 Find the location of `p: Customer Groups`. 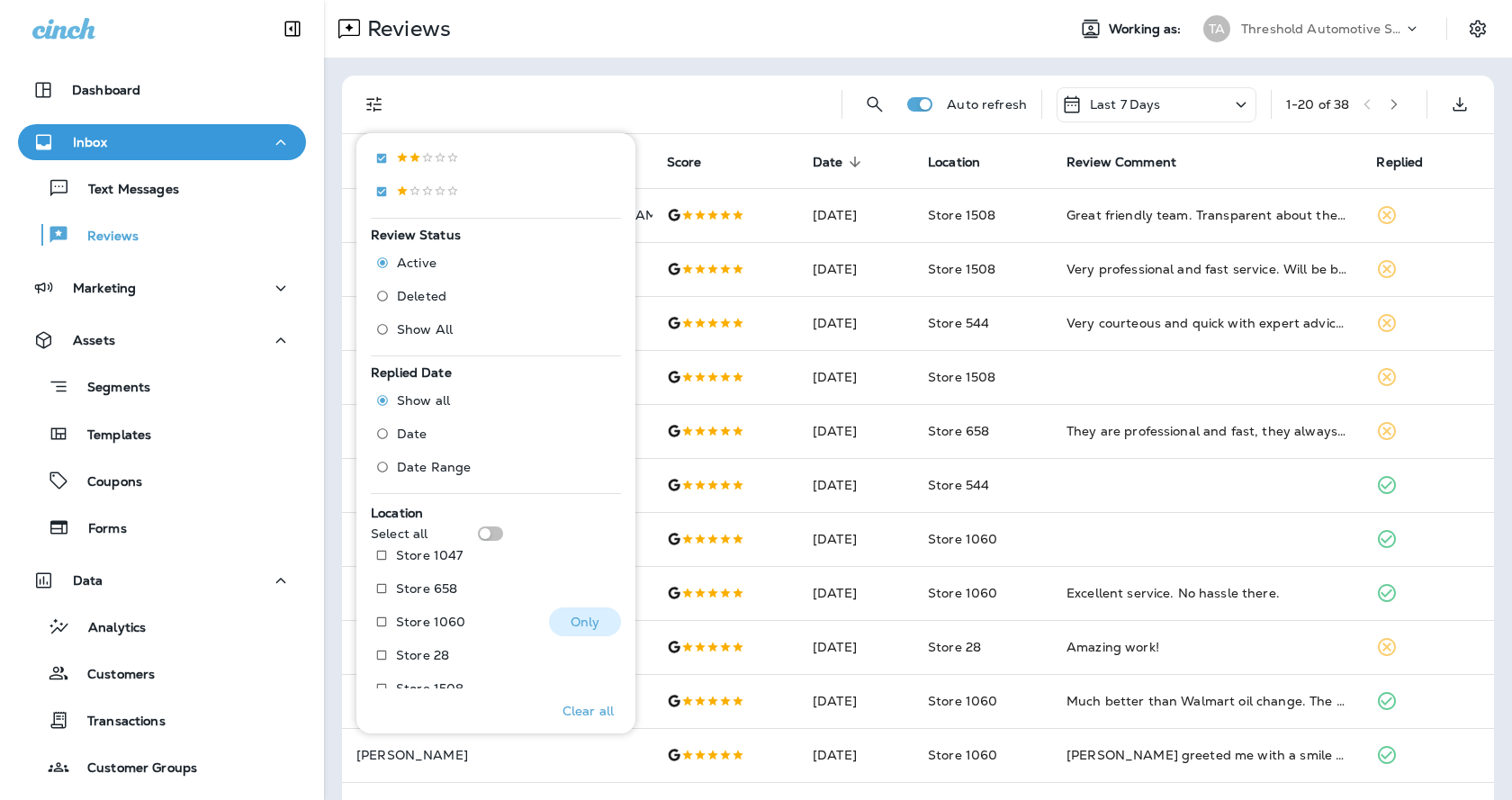

p: Customer Groups is located at coordinates (133, 769).